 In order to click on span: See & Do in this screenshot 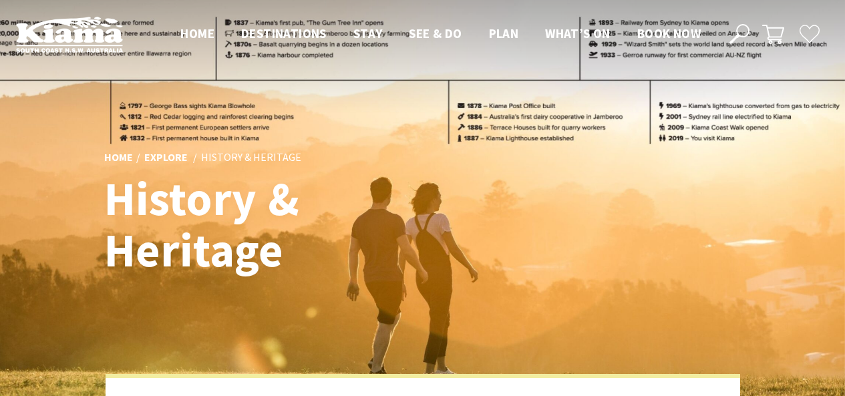, I will do `click(435, 33)`.